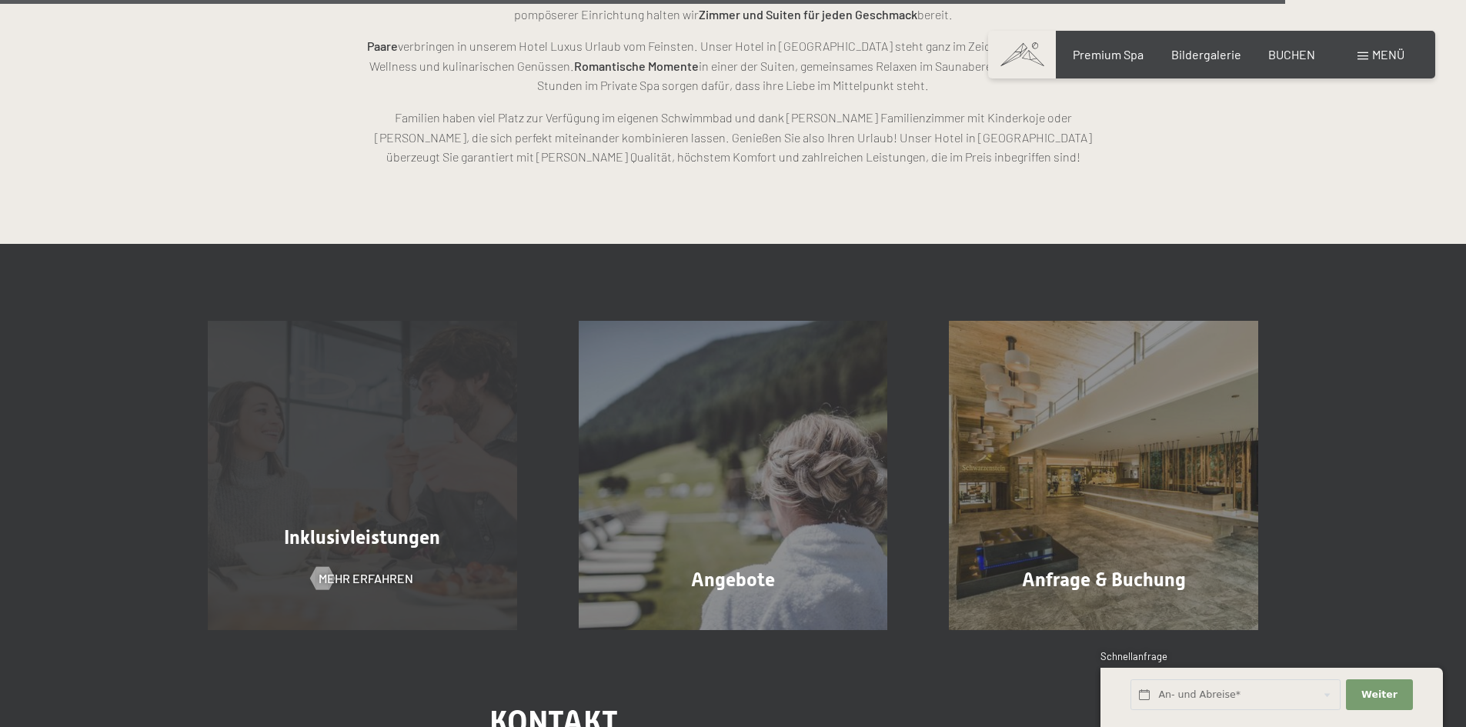  I want to click on strong: Romantische Momente, so click(636, 65).